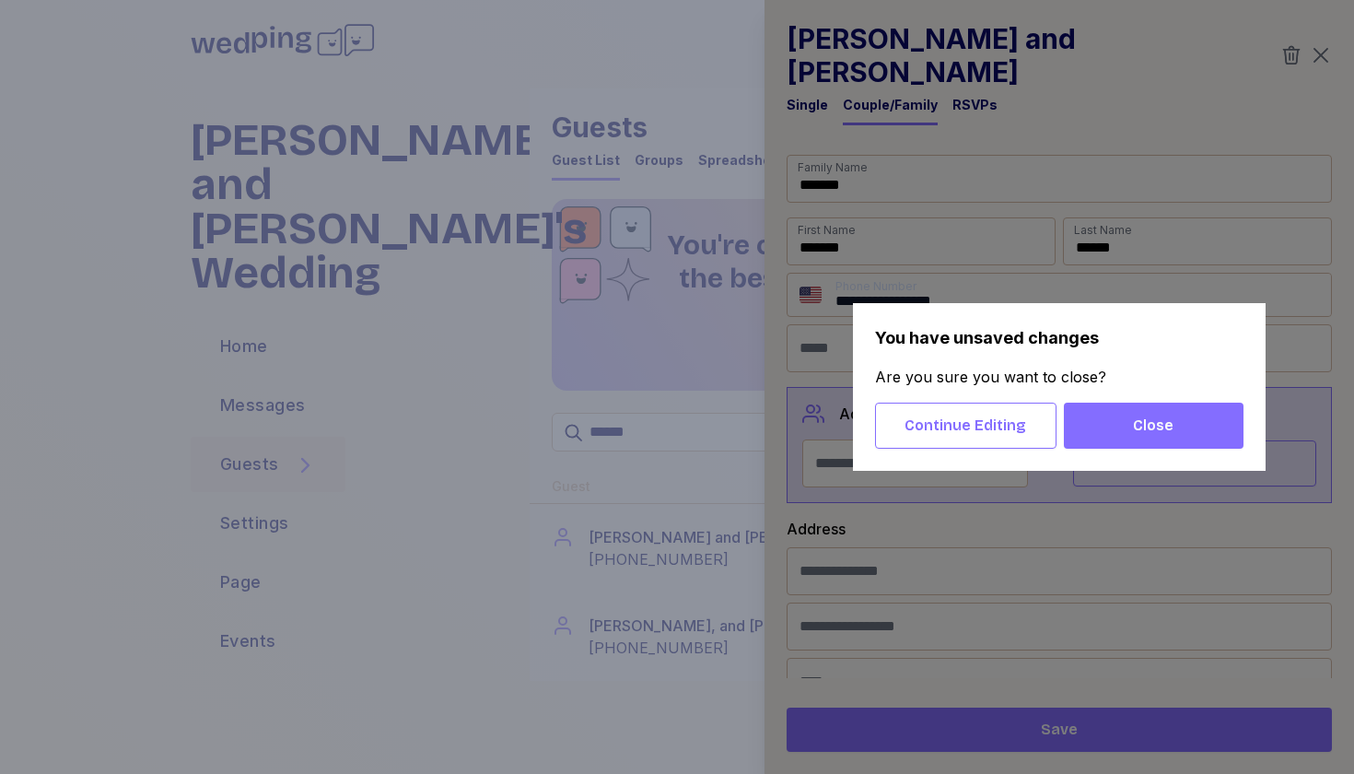 The image size is (1354, 774). What do you see at coordinates (1153, 425) in the screenshot?
I see `button: Close` at bounding box center [1153, 425].